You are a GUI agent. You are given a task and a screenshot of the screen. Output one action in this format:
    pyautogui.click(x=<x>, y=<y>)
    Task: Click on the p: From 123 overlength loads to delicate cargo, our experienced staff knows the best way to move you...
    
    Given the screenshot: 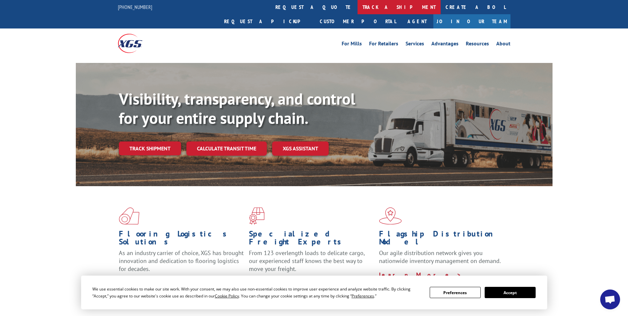 What is the action you would take?
    pyautogui.click(x=312, y=264)
    